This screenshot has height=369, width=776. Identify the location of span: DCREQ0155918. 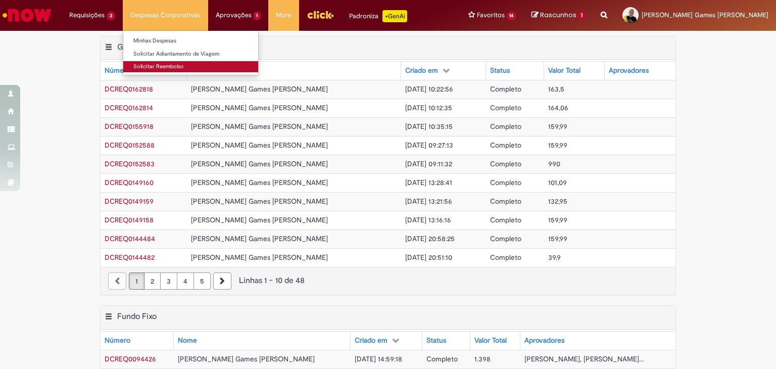
(129, 126).